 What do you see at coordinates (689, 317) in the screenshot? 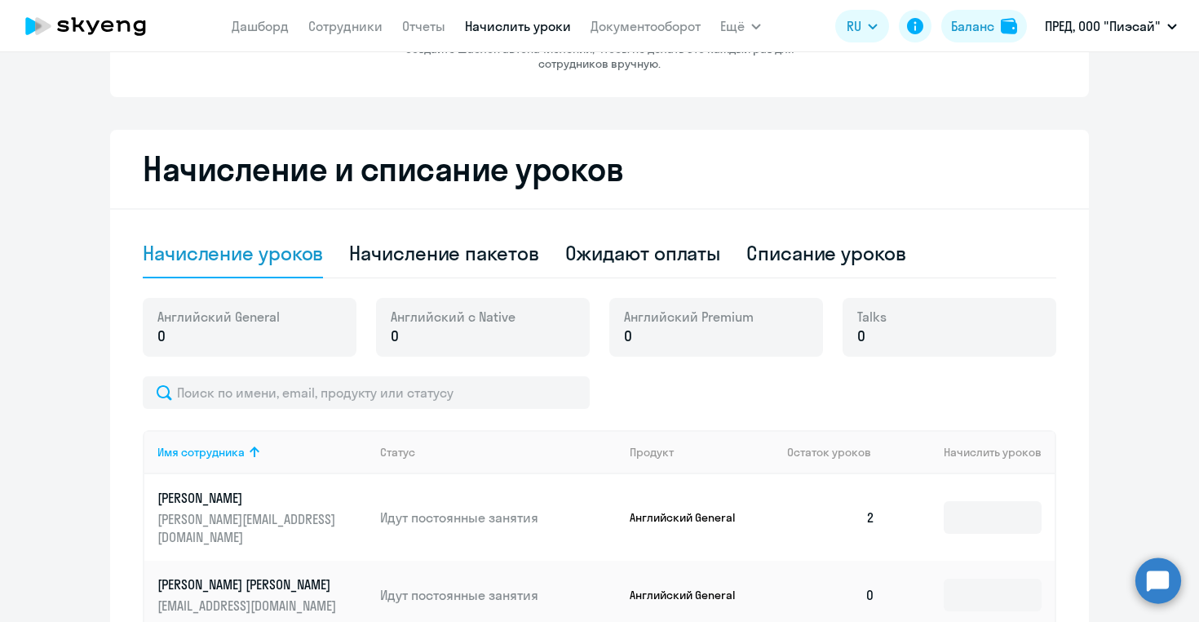
I see `span: Английский Premium` at bounding box center [689, 317].